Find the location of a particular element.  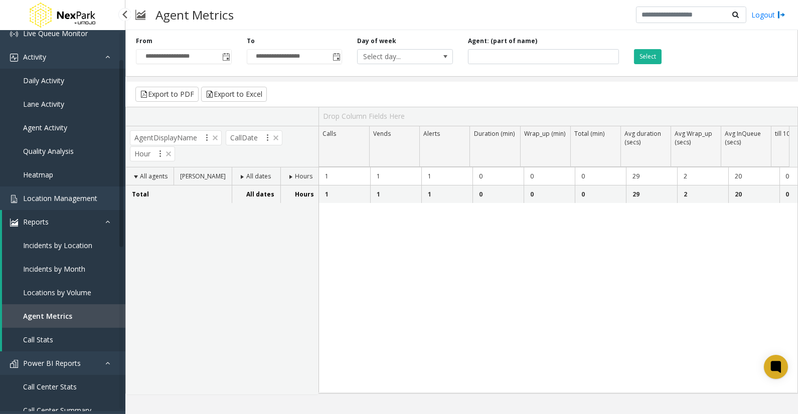

span: Live Queue Monitor is located at coordinates (55, 33).